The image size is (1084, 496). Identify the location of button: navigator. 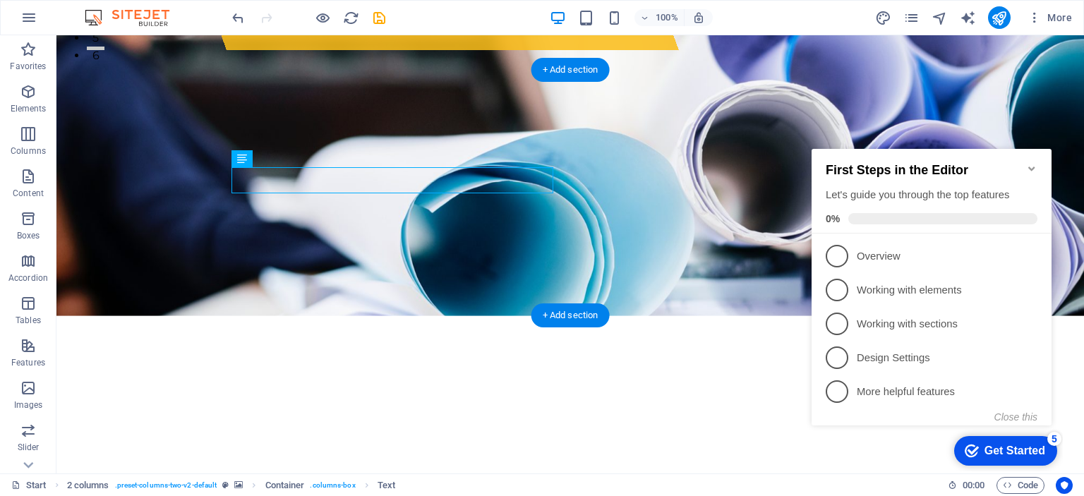
(940, 18).